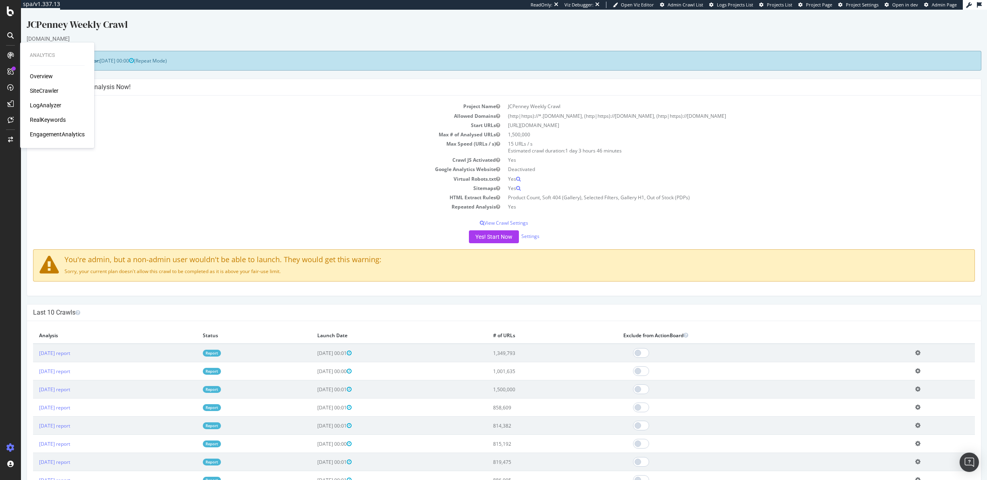 The width and height of the screenshot is (987, 480). Describe the element at coordinates (483, 250) in the screenshot. I see `h4: You're admin, but a non-admin user wouldn't be able to launch. They would get this warning:` at that location.